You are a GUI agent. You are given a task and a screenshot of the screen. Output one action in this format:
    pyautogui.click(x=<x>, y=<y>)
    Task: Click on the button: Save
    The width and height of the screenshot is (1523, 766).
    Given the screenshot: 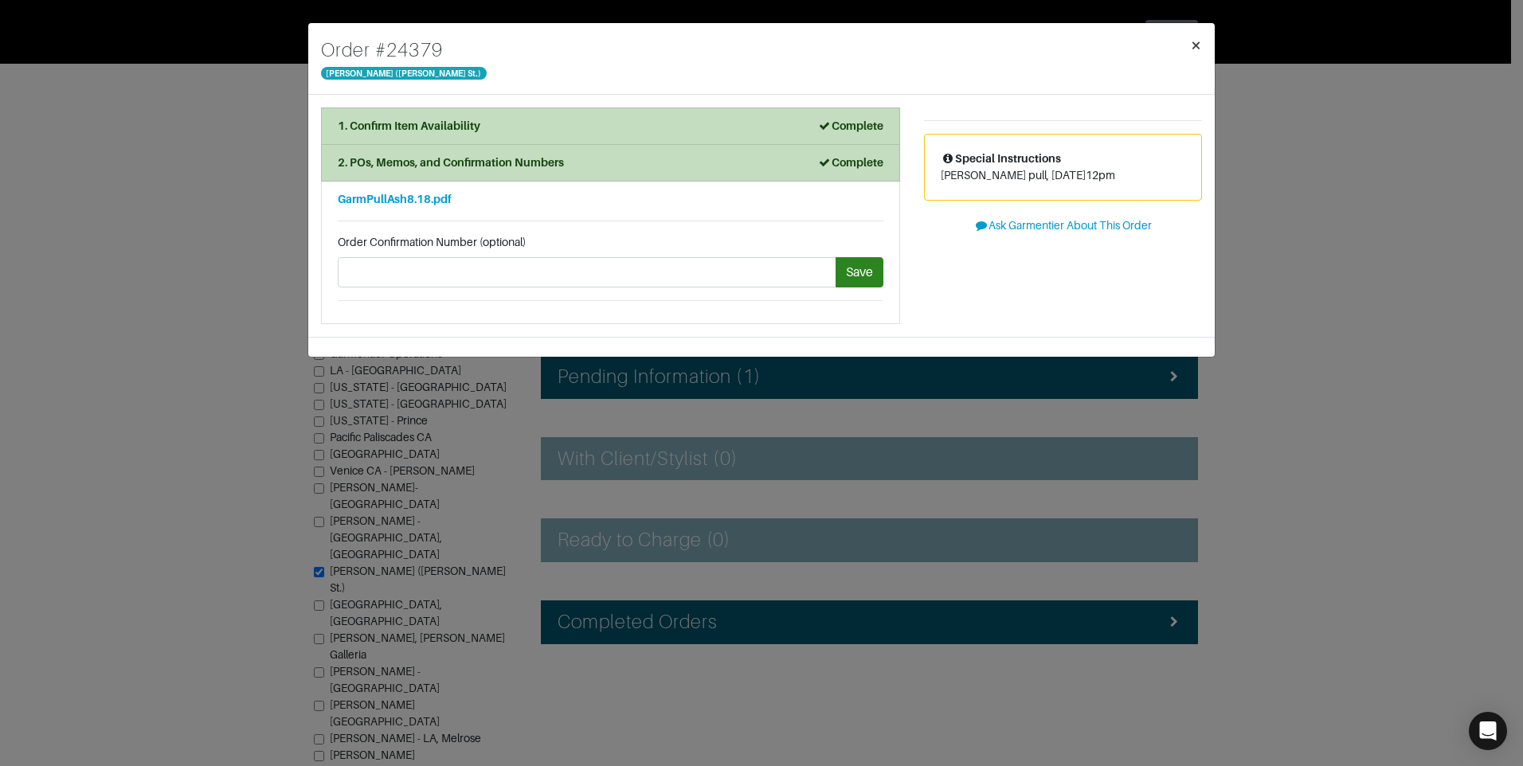 What is the action you would take?
    pyautogui.click(x=860, y=272)
    